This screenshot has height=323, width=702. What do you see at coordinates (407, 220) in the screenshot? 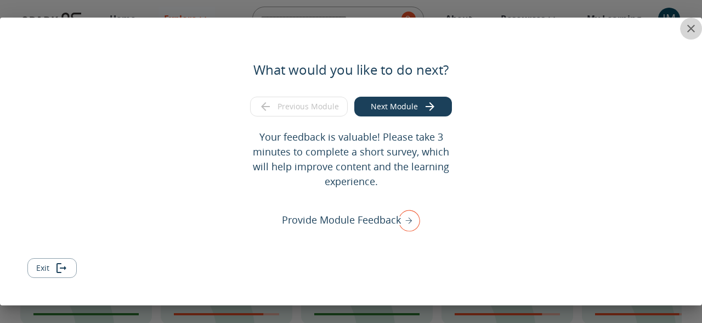
I see `img: right arrow` at bounding box center [407, 220].